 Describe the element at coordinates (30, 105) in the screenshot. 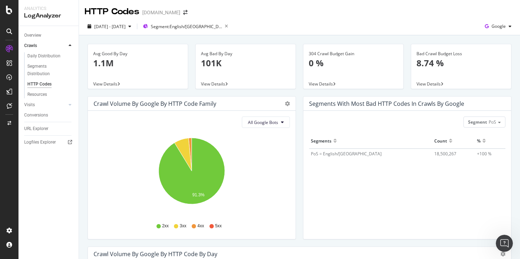

I see `div: Visits` at that location.